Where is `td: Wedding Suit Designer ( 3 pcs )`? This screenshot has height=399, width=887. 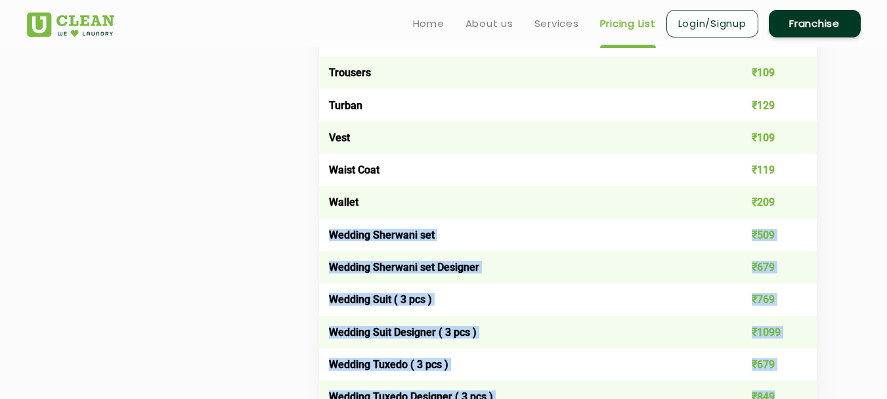 td: Wedding Suit Designer ( 3 pcs ) is located at coordinates (518, 332).